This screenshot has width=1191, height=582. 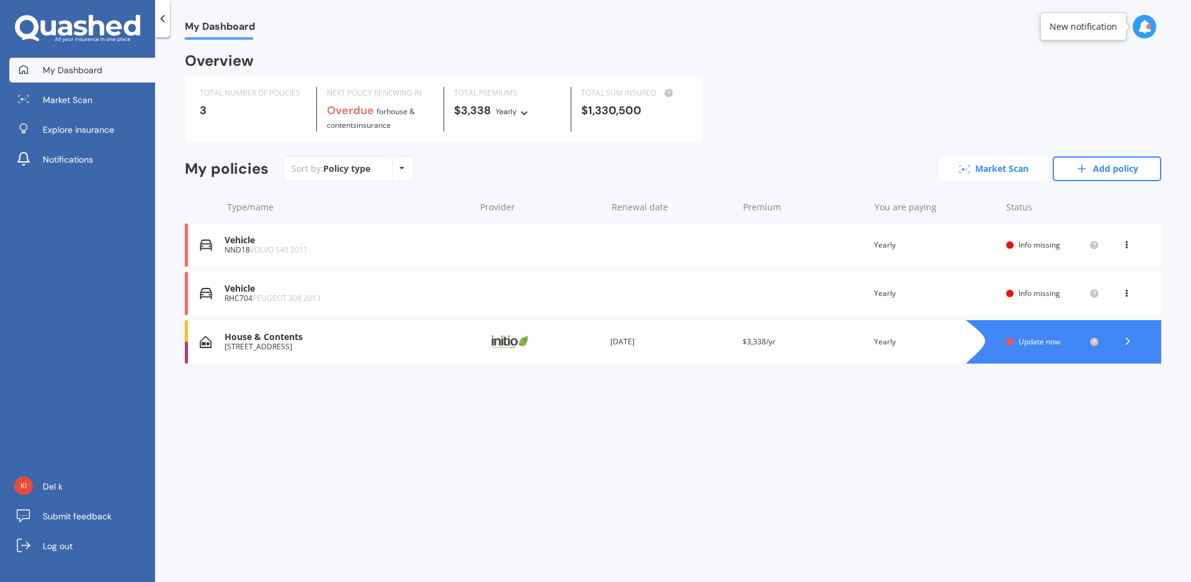 I want to click on div: TOTAL NUMBER OF POLICIES, so click(x=253, y=93).